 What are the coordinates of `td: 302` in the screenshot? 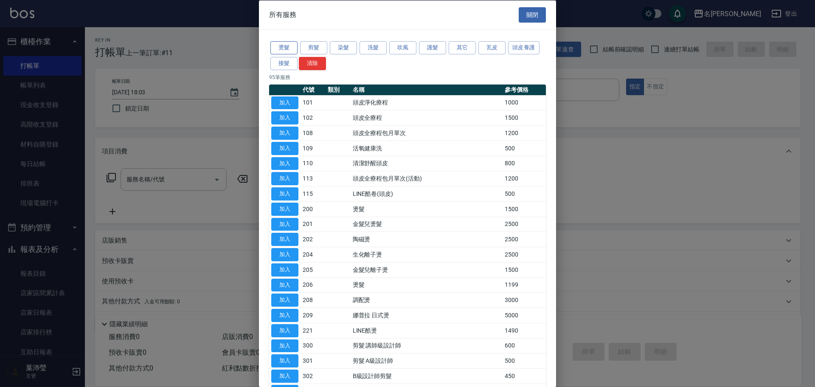 It's located at (313, 376).